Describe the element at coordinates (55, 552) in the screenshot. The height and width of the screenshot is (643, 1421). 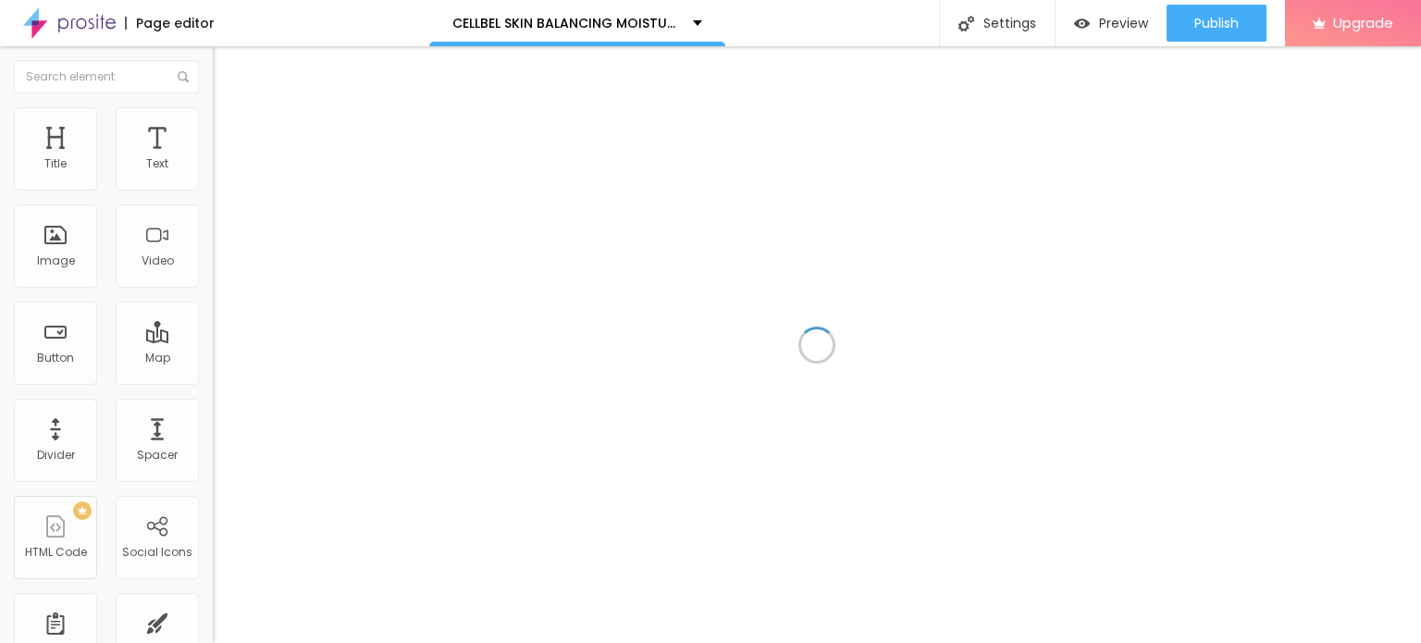
I see `div: HTML Code` at that location.